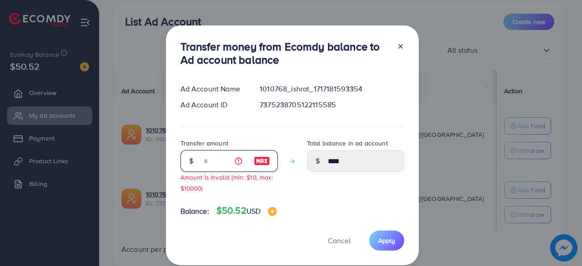 This screenshot has width=582, height=266. What do you see at coordinates (247, 211) in the screenshot?
I see `h4: $50.52` at bounding box center [247, 211].